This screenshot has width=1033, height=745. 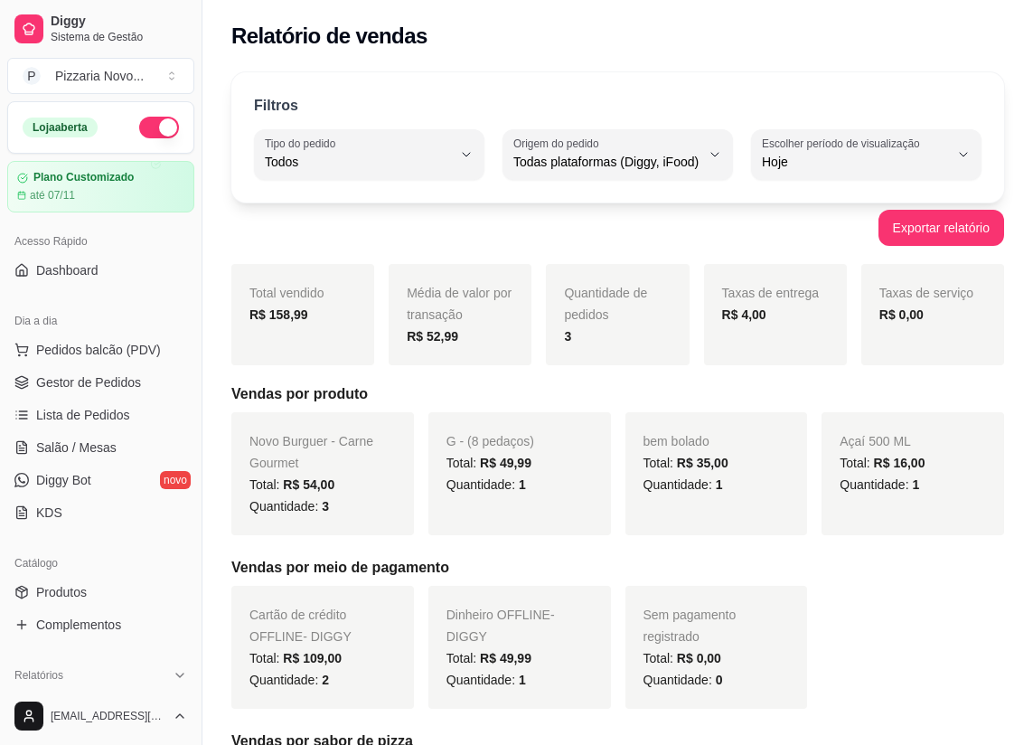 What do you see at coordinates (286, 293) in the screenshot?
I see `span: Total vendido` at bounding box center [286, 293].